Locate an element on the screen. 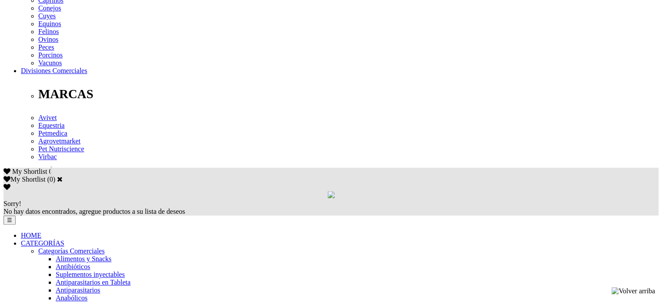 The width and height of the screenshot is (662, 302). a: Peces is located at coordinates (46, 47).